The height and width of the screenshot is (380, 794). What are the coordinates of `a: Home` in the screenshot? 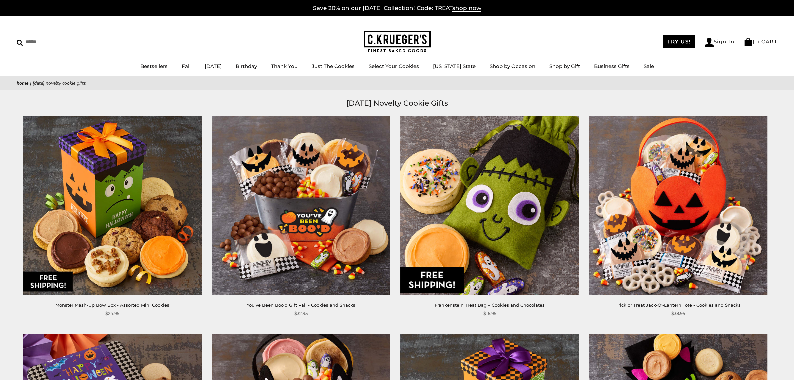 It's located at (23, 83).